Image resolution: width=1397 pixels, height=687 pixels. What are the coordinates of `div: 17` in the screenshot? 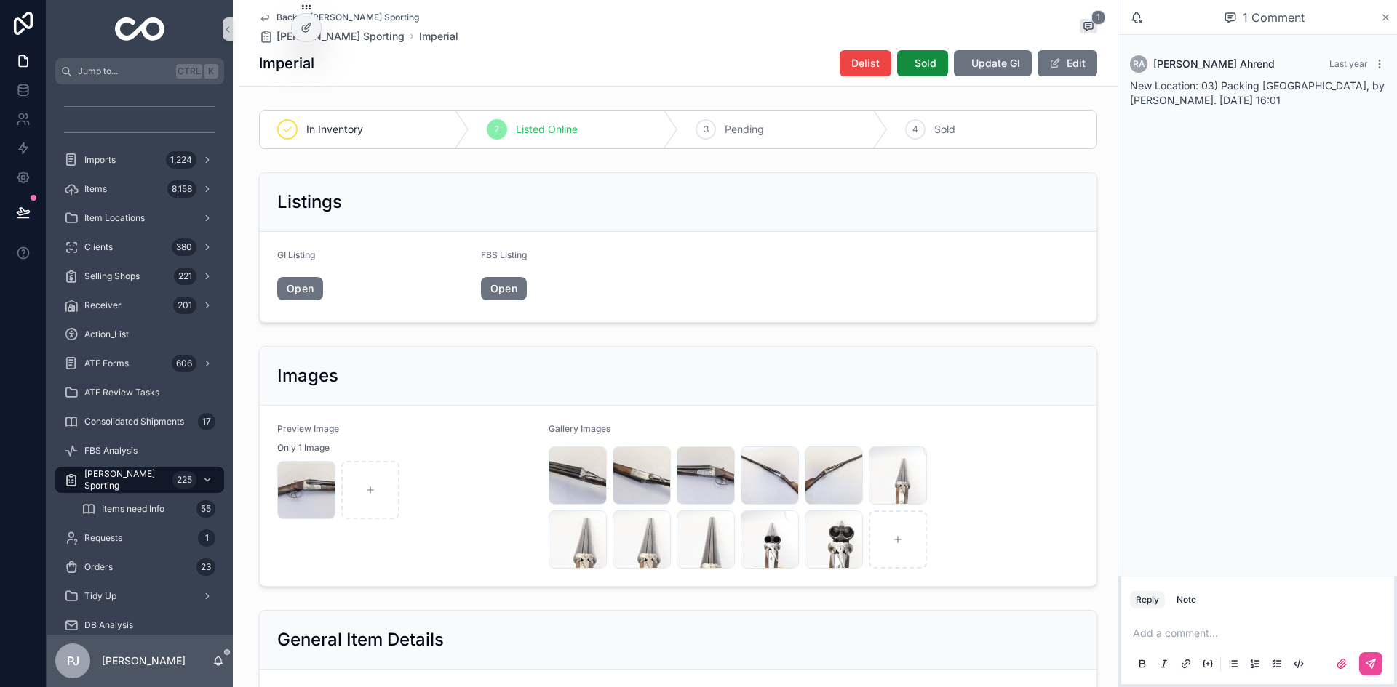 It's located at (207, 422).